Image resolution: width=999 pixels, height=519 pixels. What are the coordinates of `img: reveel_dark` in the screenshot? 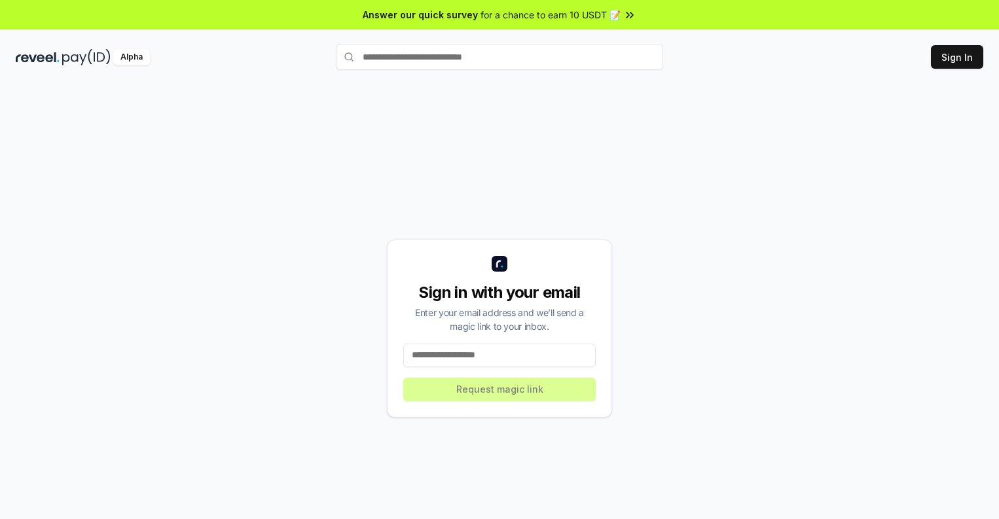 It's located at (37, 57).